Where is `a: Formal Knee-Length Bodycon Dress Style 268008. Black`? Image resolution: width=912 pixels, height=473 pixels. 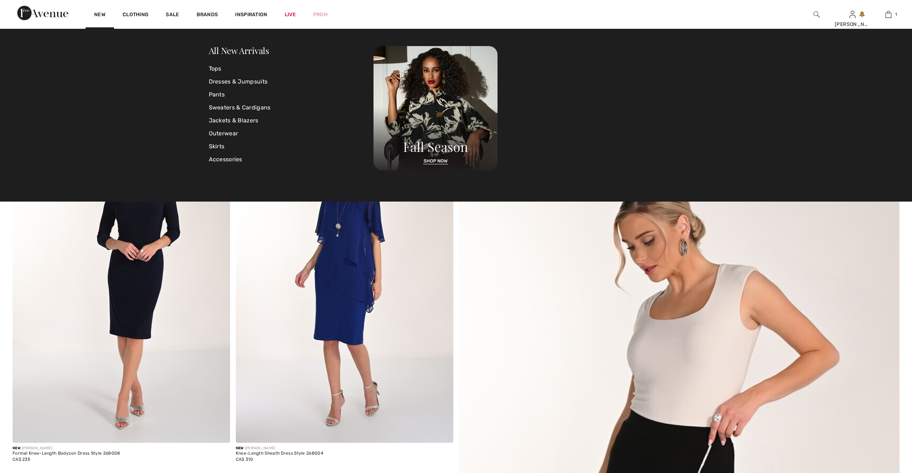
a: Formal Knee-Length Bodycon Dress Style 268008. Black is located at coordinates (121, 279).